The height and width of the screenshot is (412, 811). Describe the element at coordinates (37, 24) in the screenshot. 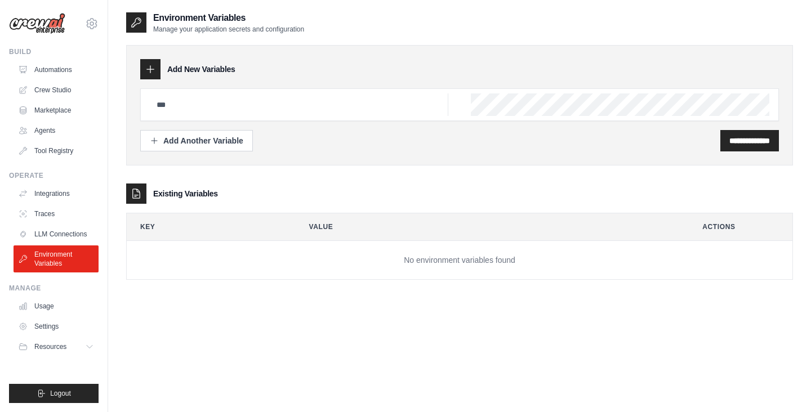

I see `img: Logo` at that location.